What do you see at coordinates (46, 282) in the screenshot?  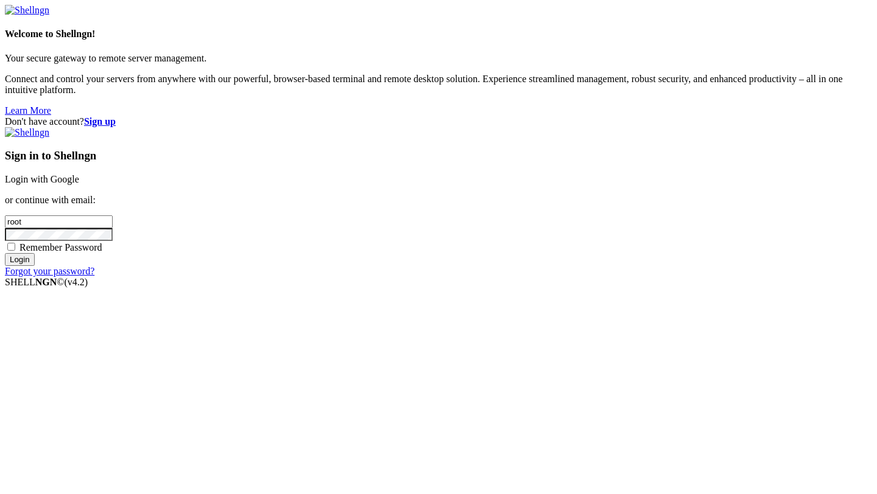 I see `span: SHELL ©` at bounding box center [46, 282].